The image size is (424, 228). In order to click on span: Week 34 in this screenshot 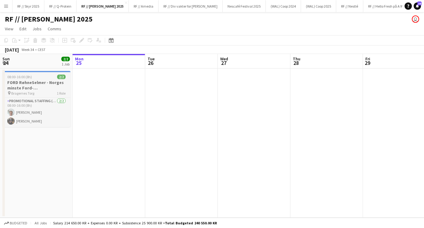, I will do `click(28, 49)`.